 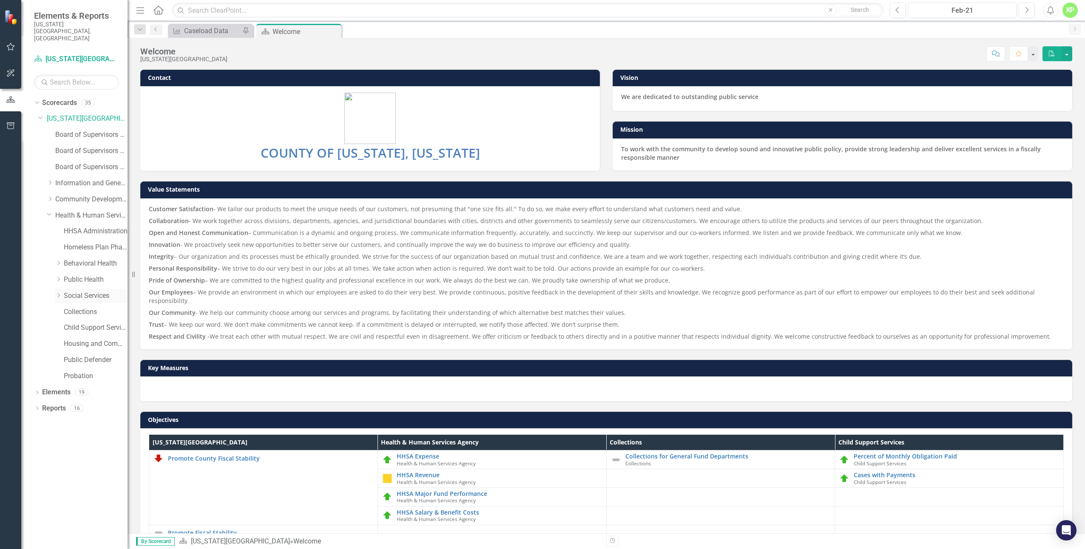 I want to click on h3: Value Statements, so click(x=607, y=189).